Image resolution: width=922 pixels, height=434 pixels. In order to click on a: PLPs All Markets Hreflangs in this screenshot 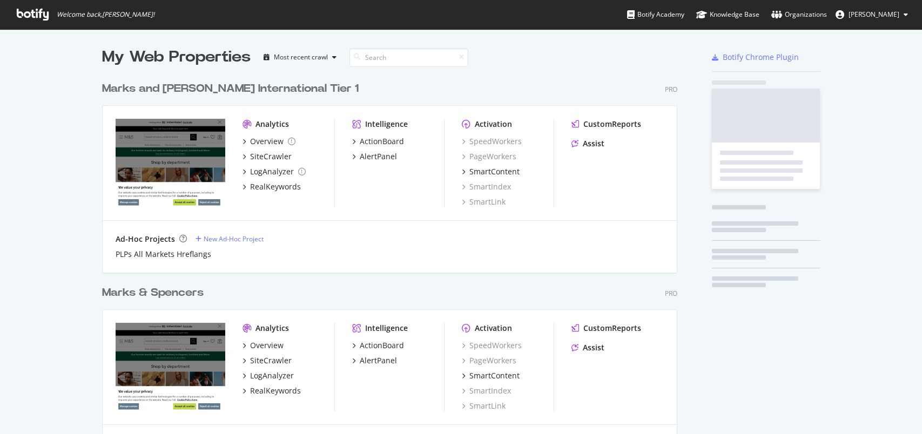, I will do `click(163, 254)`.